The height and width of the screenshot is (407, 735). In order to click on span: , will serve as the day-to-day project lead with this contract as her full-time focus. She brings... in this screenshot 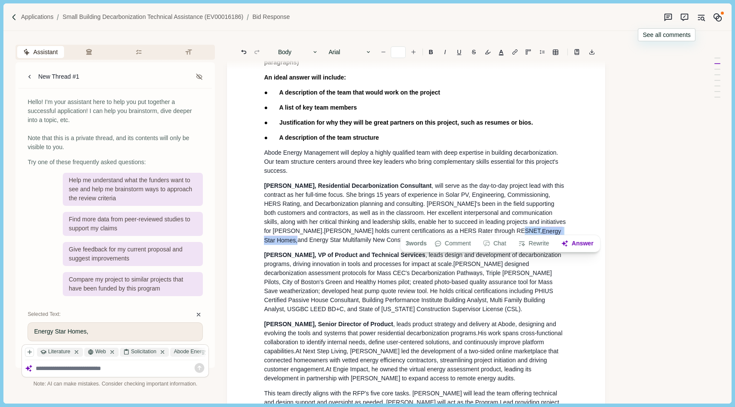, I will do `click(415, 195)`.